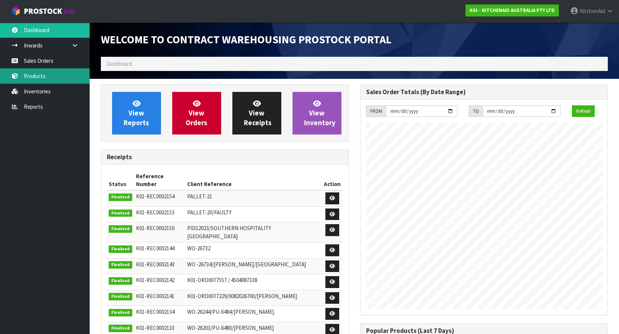  What do you see at coordinates (196, 113) in the screenshot?
I see `span: View Orders` at bounding box center [196, 113].